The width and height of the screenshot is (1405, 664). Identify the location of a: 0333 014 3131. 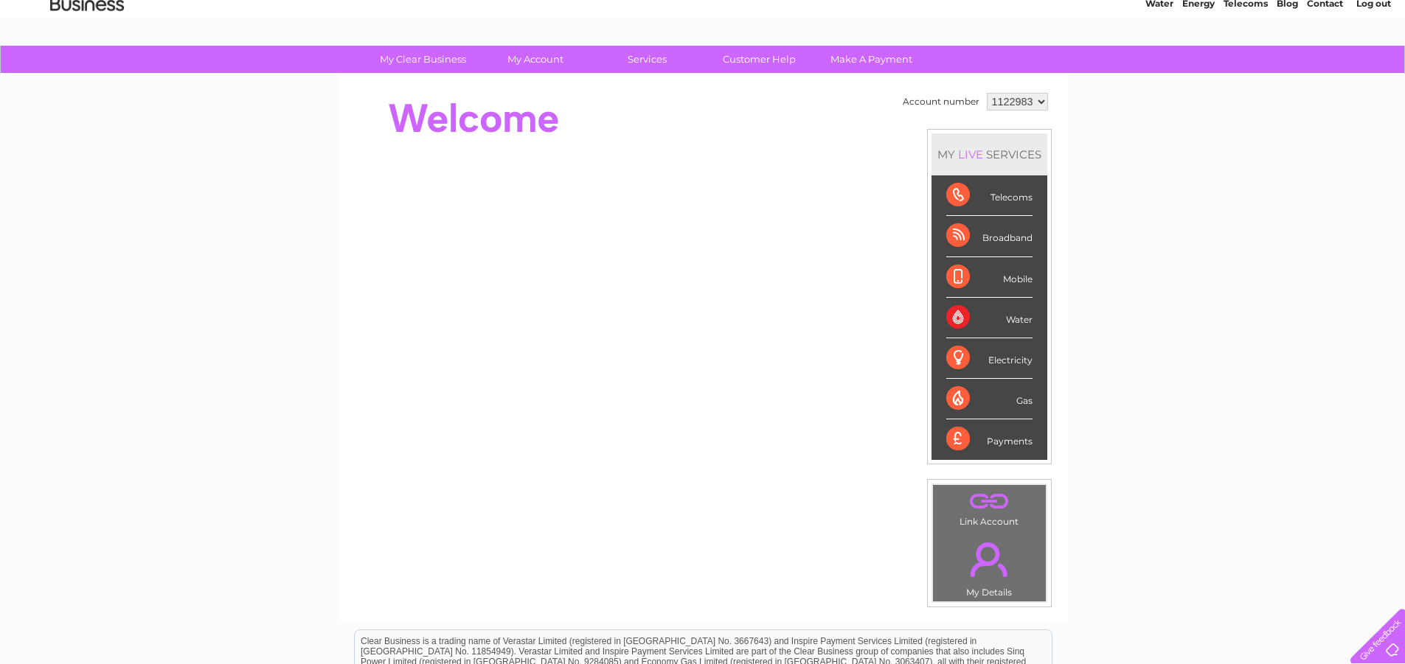
(1178, 16).